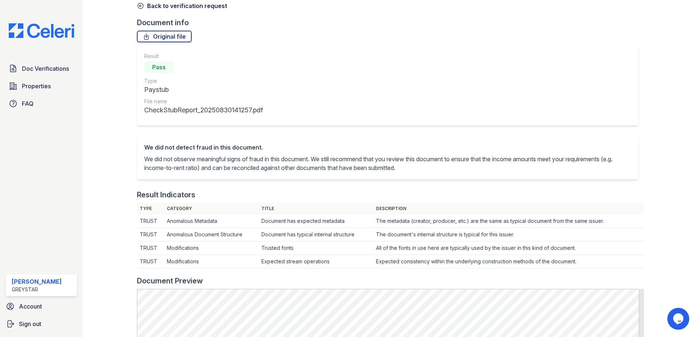  What do you see at coordinates (508, 248) in the screenshot?
I see `td: All of the fonts in use here are typically used by the issuer in this kind of document.` at bounding box center [508, 248].